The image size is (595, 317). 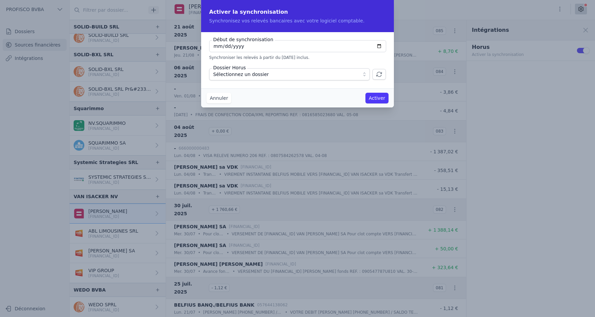 What do you see at coordinates (289, 74) in the screenshot?
I see `button: Sélectionnez un dossier` at bounding box center [289, 74].